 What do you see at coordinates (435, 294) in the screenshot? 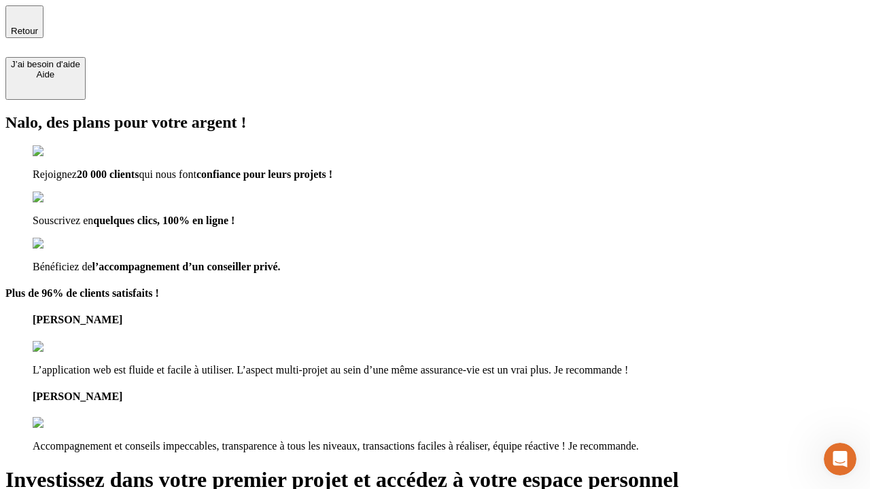
I see `h4: Plus de 96% de clients satisfaits !` at bounding box center [435, 294].